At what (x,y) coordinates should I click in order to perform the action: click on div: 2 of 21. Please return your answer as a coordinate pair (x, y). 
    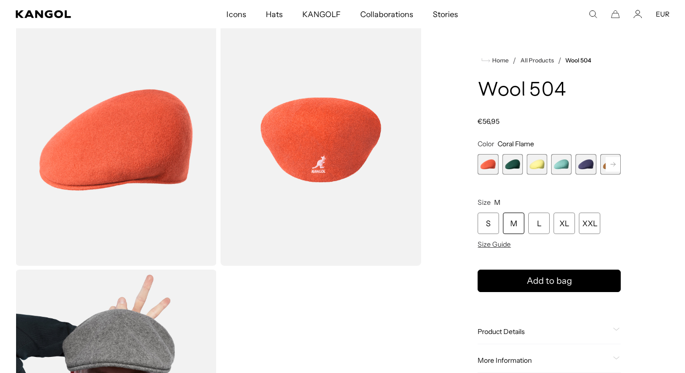
    Looking at the image, I should click on (513, 164).